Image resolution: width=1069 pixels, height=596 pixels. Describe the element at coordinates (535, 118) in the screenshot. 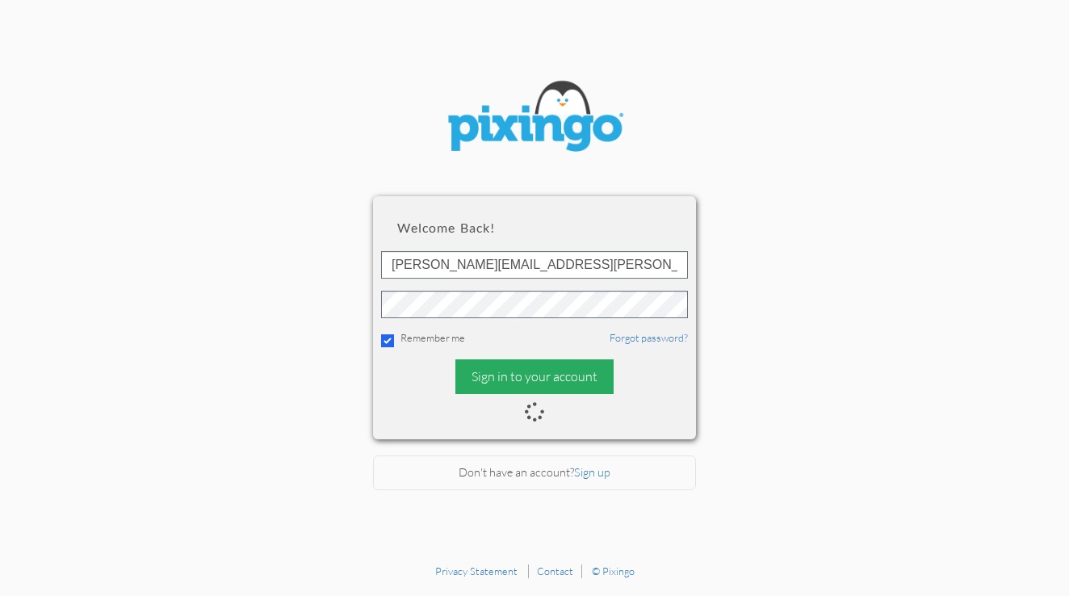

I see `img: pixingo logo` at that location.